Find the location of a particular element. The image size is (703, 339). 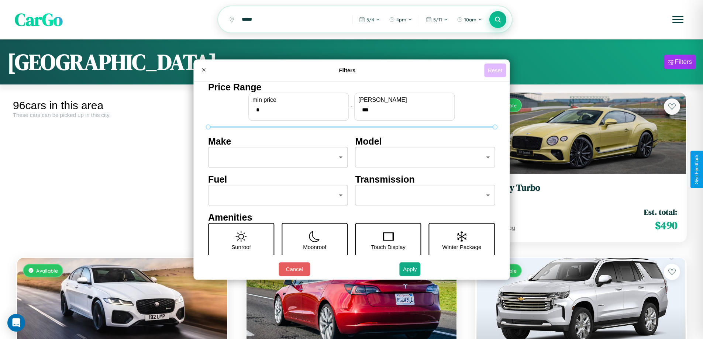

p: Touch Display is located at coordinates (388, 247).